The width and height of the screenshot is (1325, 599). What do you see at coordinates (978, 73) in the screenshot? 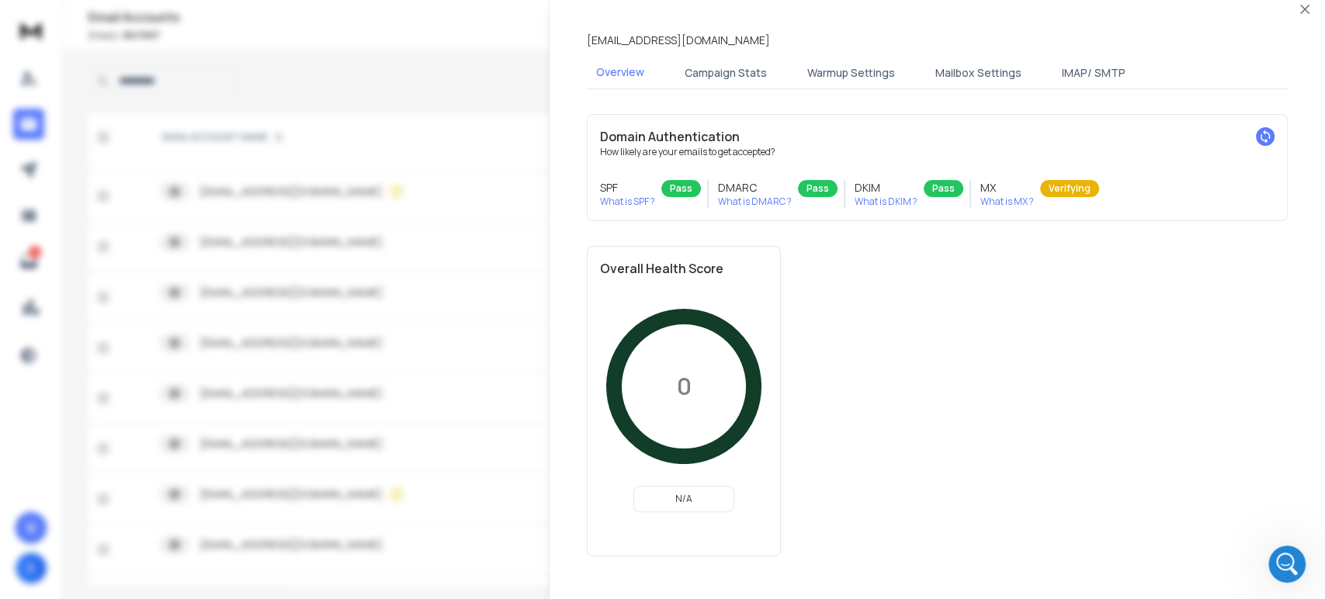
I see `button: Mailbox Settings` at bounding box center [978, 73].